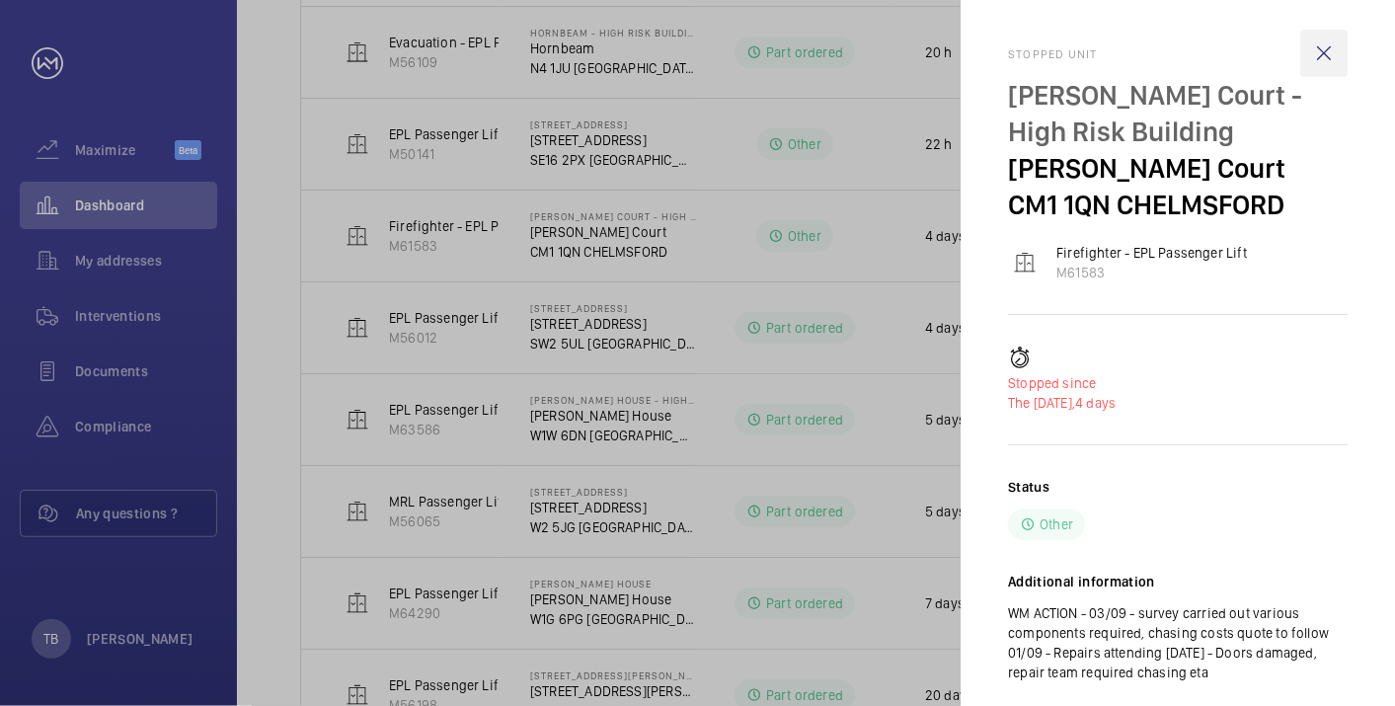 This screenshot has height=706, width=1395. What do you see at coordinates (1178, 383) in the screenshot?
I see `p: Stopped since` at bounding box center [1178, 383].